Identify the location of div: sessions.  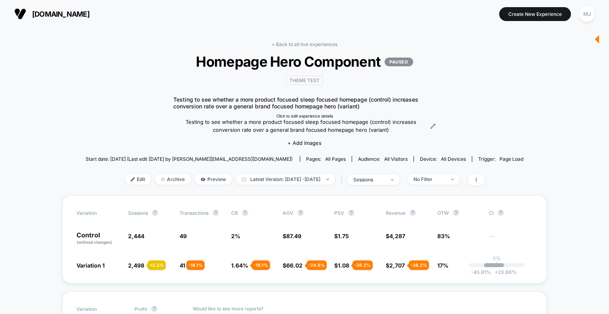
(369, 179).